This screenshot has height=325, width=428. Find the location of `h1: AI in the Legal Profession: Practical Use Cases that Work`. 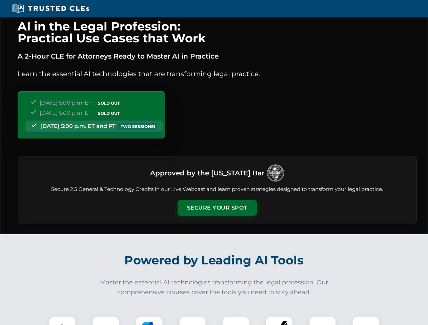

h1: AI in the Legal Profession: Practical Use Cases that Work is located at coordinates (217, 32).